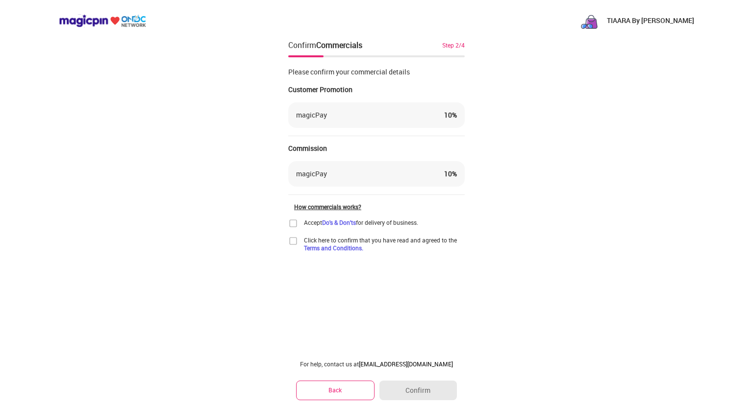  I want to click on button: Confirm, so click(418, 390).